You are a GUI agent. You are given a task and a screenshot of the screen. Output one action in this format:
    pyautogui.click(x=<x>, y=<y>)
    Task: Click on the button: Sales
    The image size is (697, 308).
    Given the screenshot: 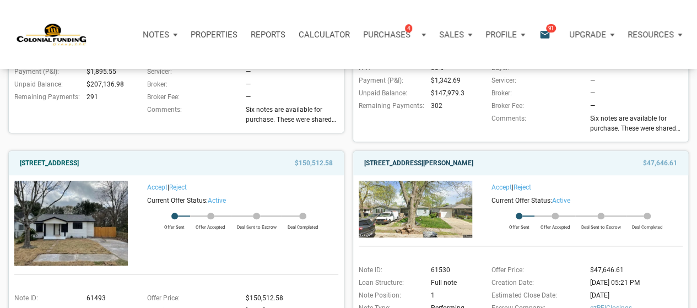 What is the action you would take?
    pyautogui.click(x=456, y=35)
    